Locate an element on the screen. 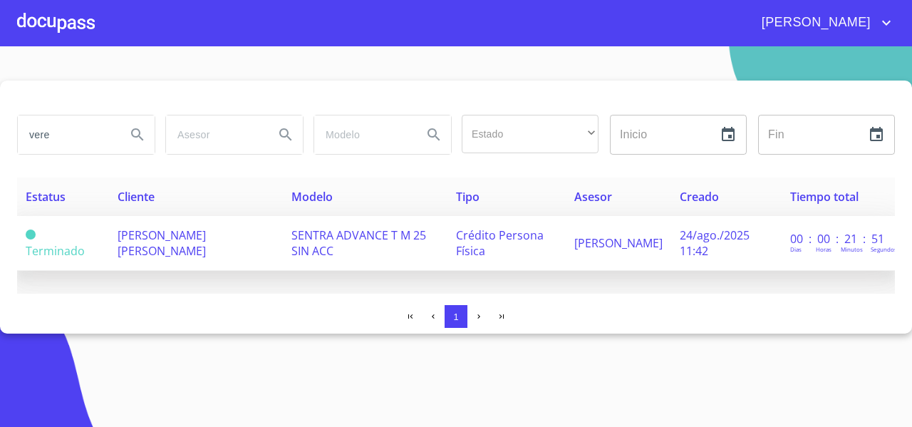  p: Minutos is located at coordinates (851, 249).